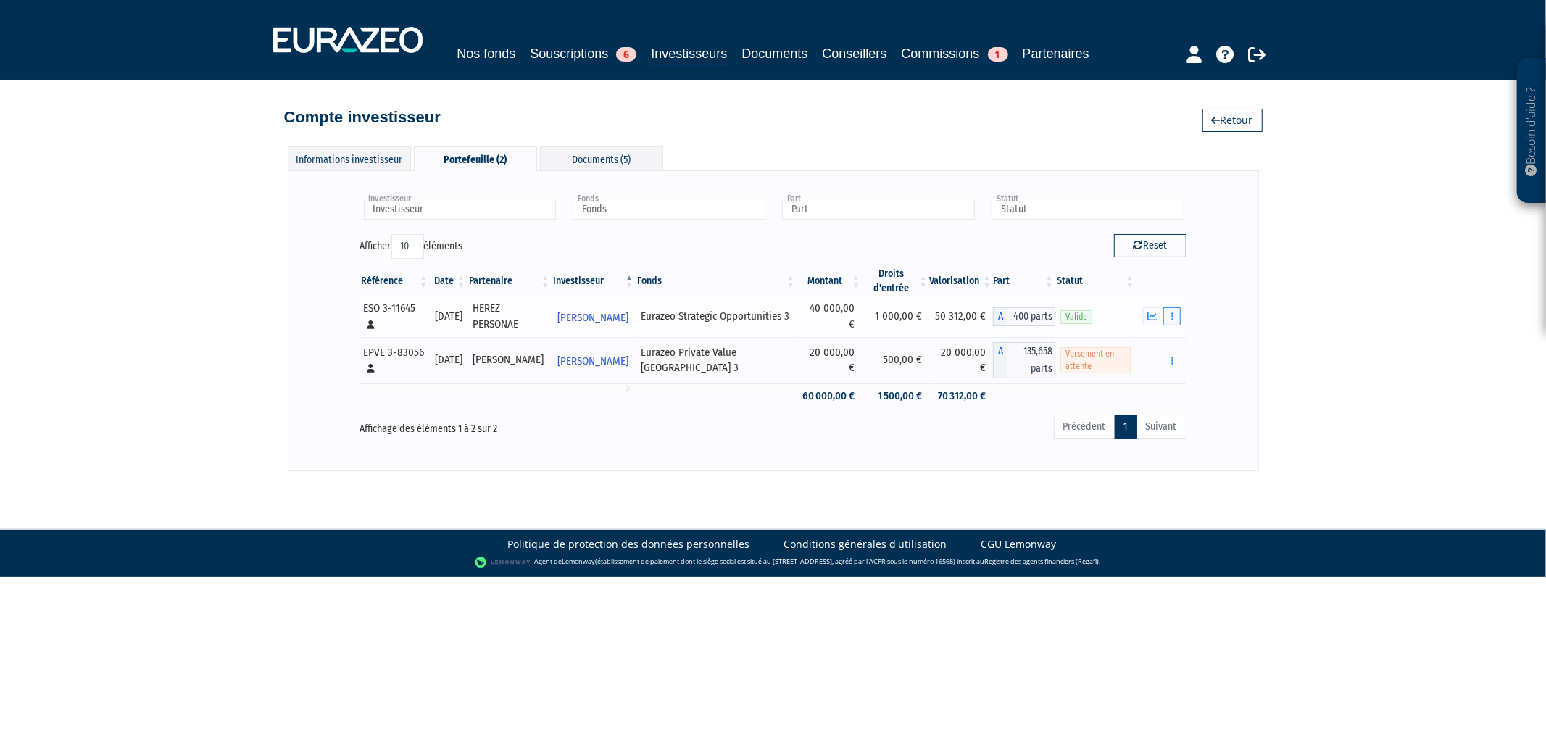 Image resolution: width=1546 pixels, height=740 pixels. Describe the element at coordinates (394, 316) in the screenshot. I see `div: ESO 3-11645` at that location.